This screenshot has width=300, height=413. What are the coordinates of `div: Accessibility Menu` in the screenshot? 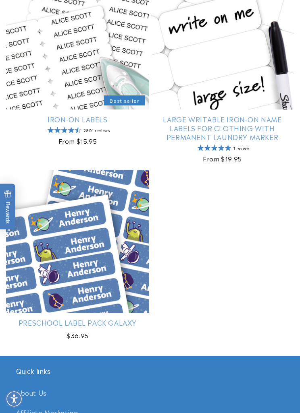 It's located at (14, 399).